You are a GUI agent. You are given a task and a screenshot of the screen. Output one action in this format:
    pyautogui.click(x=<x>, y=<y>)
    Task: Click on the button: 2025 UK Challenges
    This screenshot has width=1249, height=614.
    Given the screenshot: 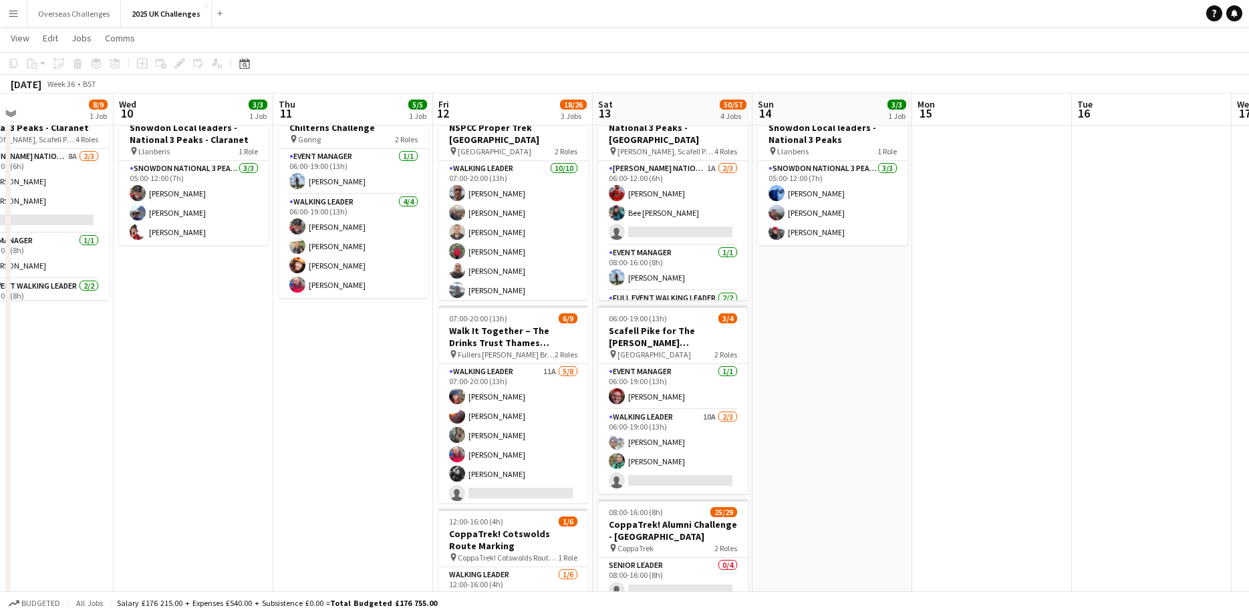 What is the action you would take?
    pyautogui.click(x=166, y=13)
    